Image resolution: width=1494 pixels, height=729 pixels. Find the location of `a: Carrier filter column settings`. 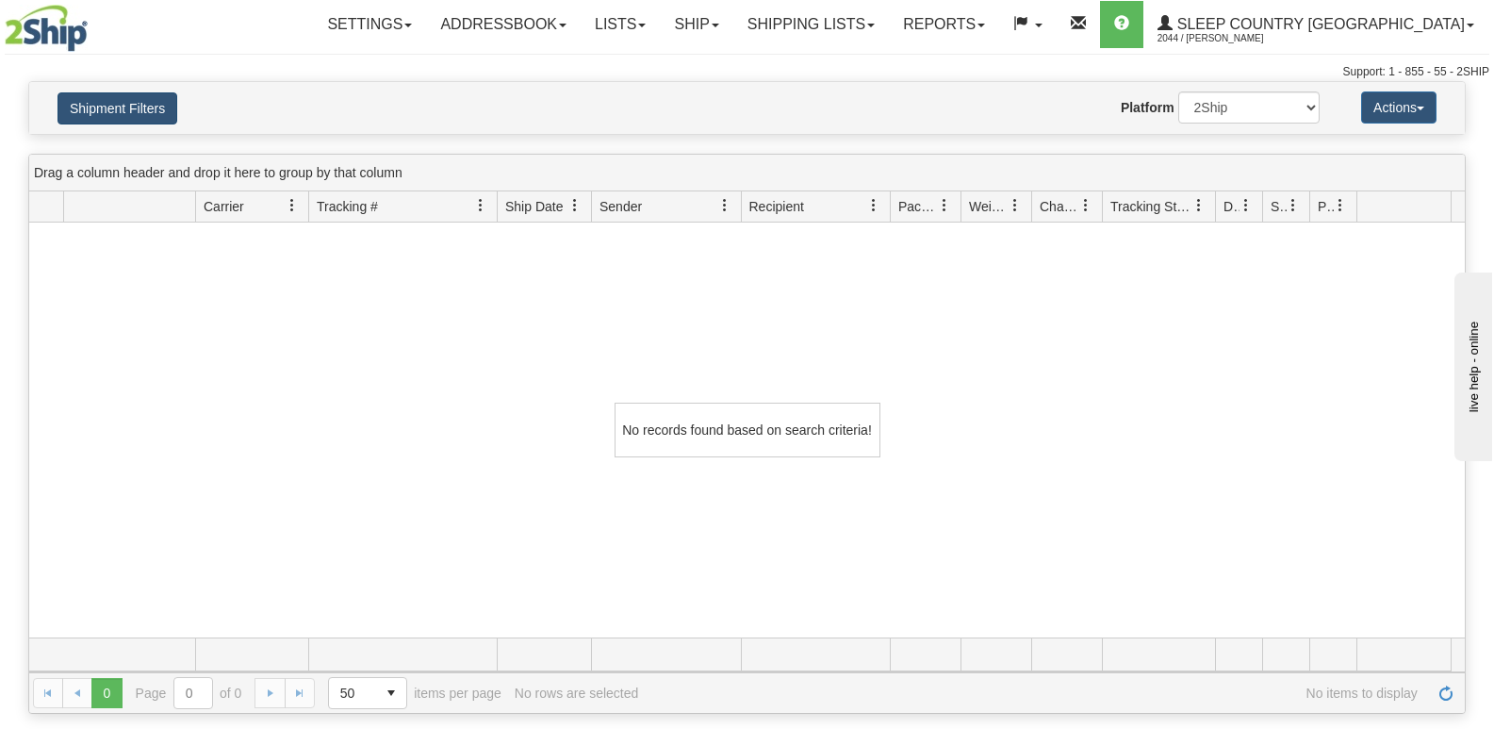

a: Carrier filter column settings is located at coordinates (292, 205).